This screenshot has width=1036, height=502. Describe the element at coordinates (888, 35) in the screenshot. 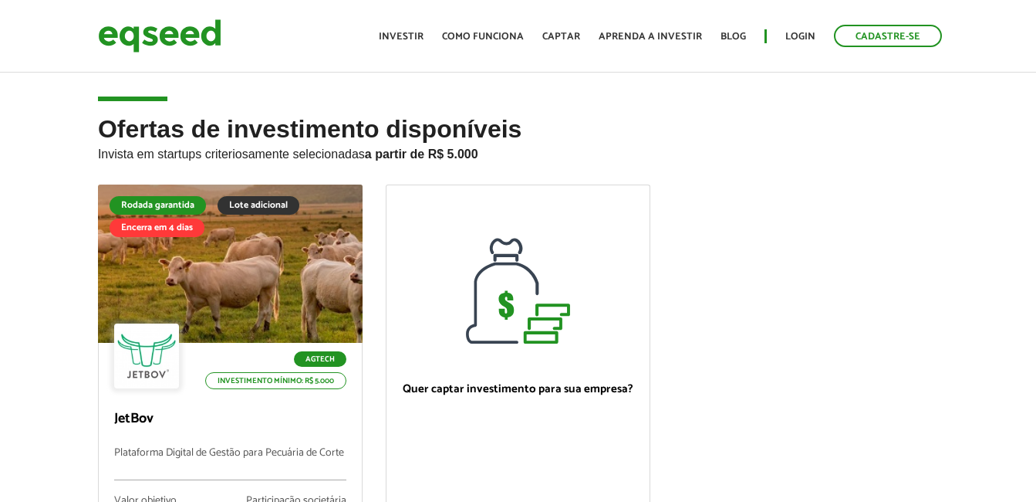

I see `a: Cadastre-se` at that location.